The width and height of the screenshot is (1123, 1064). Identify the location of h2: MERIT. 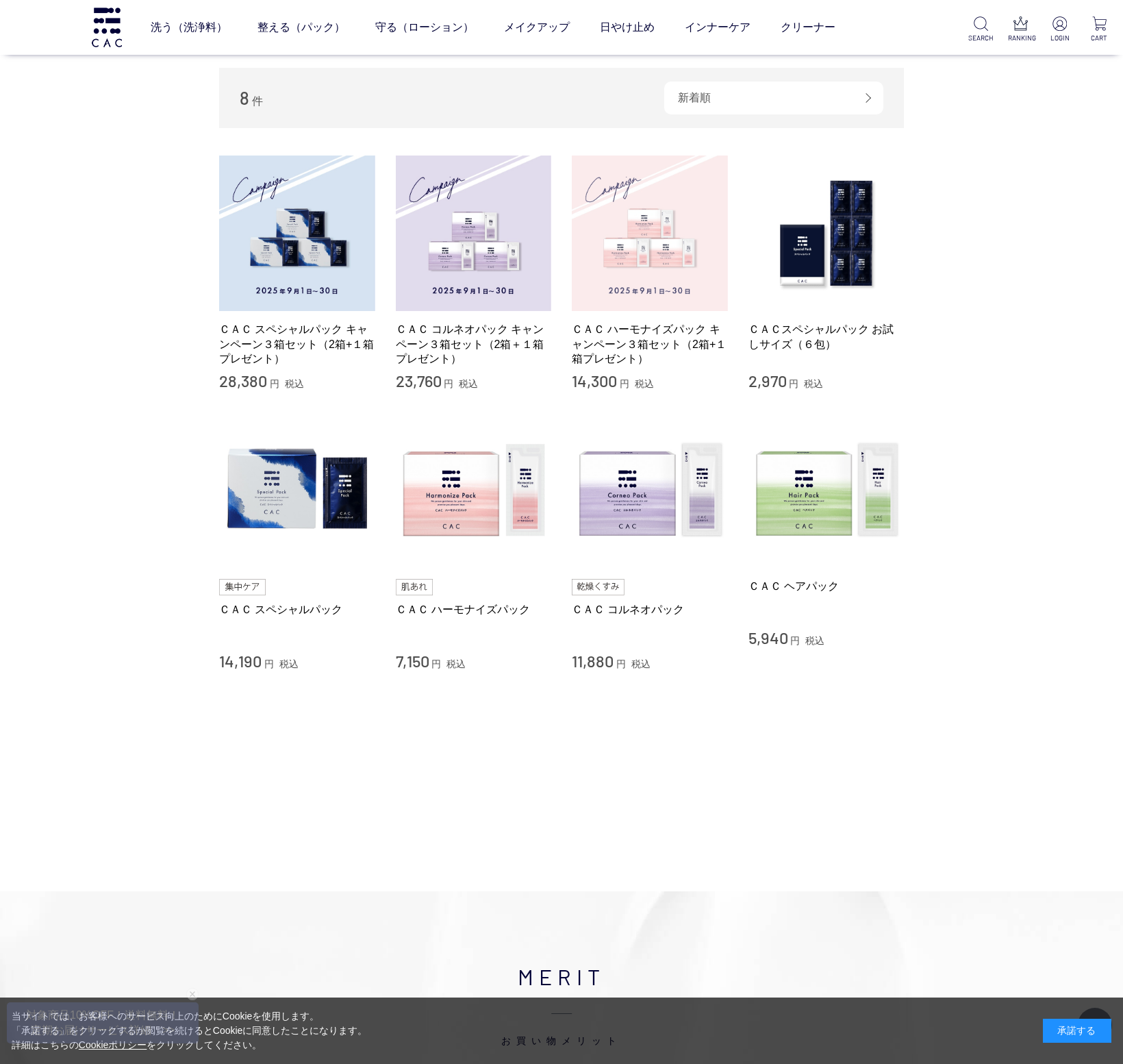
(562, 1003).